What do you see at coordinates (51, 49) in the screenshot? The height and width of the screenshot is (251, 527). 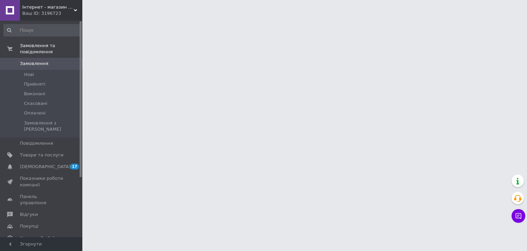 I see `span: Замовлення та повідомлення` at bounding box center [51, 49].